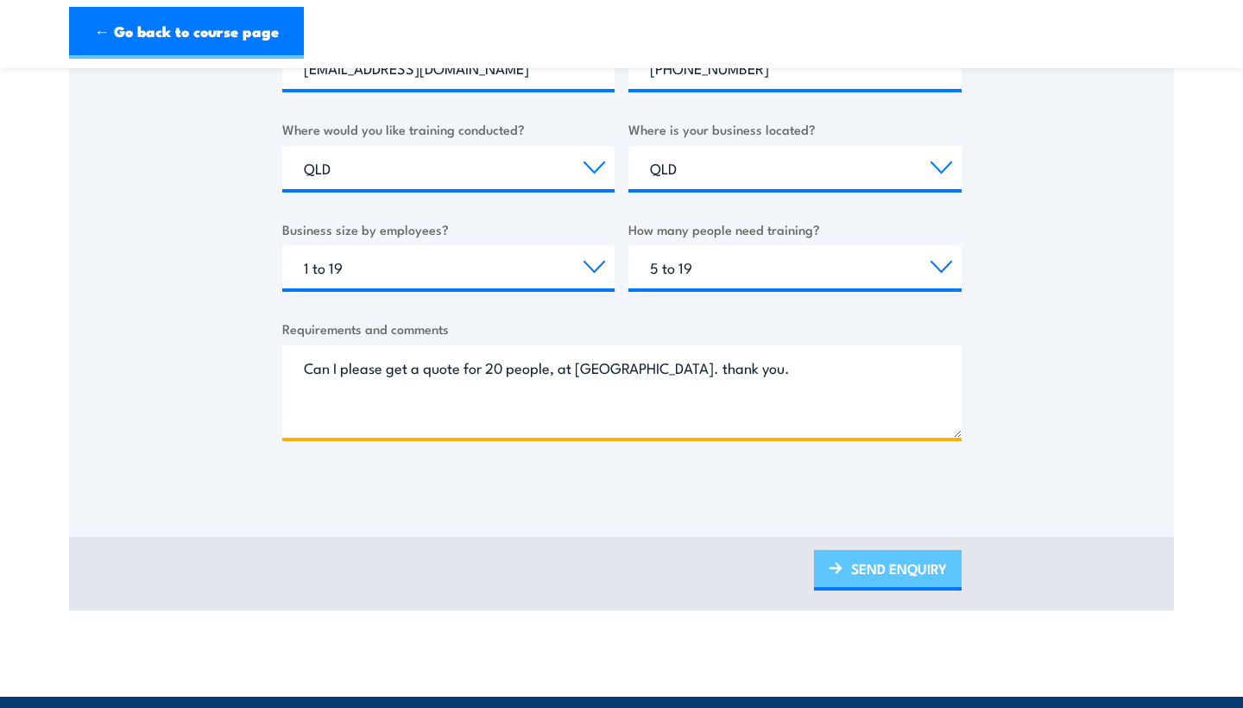 This screenshot has width=1243, height=708. What do you see at coordinates (795, 229) in the screenshot?
I see `label: How many people need training?` at bounding box center [795, 229].